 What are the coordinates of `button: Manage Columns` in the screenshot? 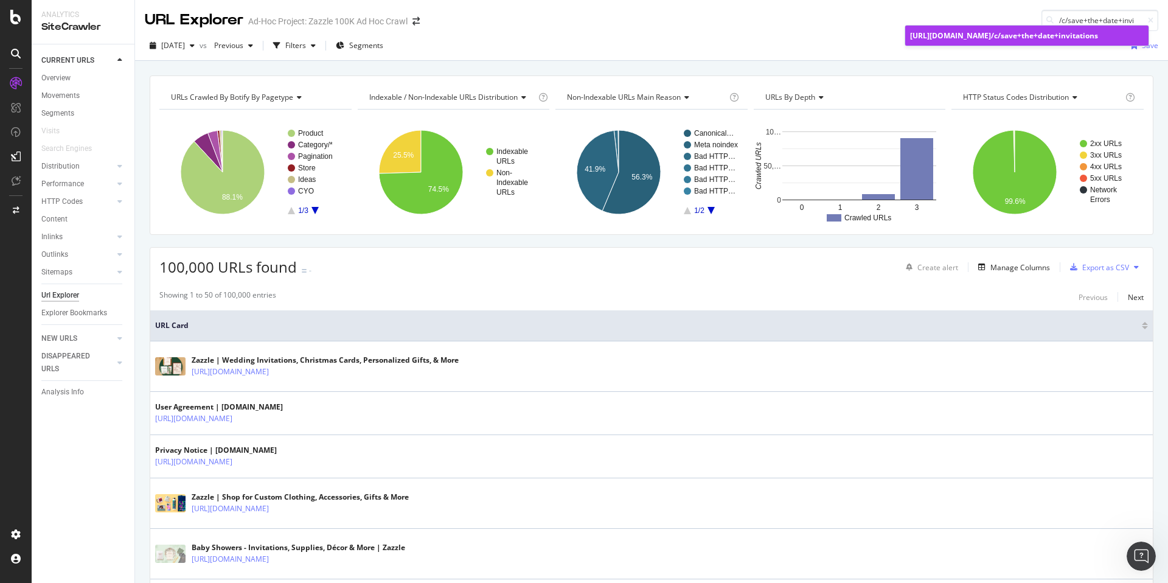 It's located at (1012, 267).